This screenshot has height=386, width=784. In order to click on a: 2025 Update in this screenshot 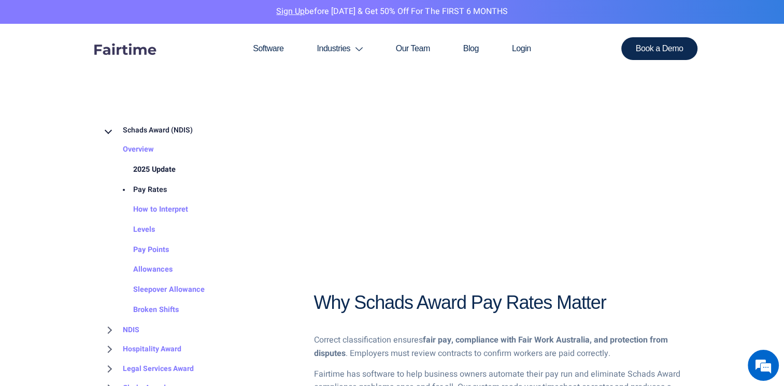, I will do `click(144, 169)`.